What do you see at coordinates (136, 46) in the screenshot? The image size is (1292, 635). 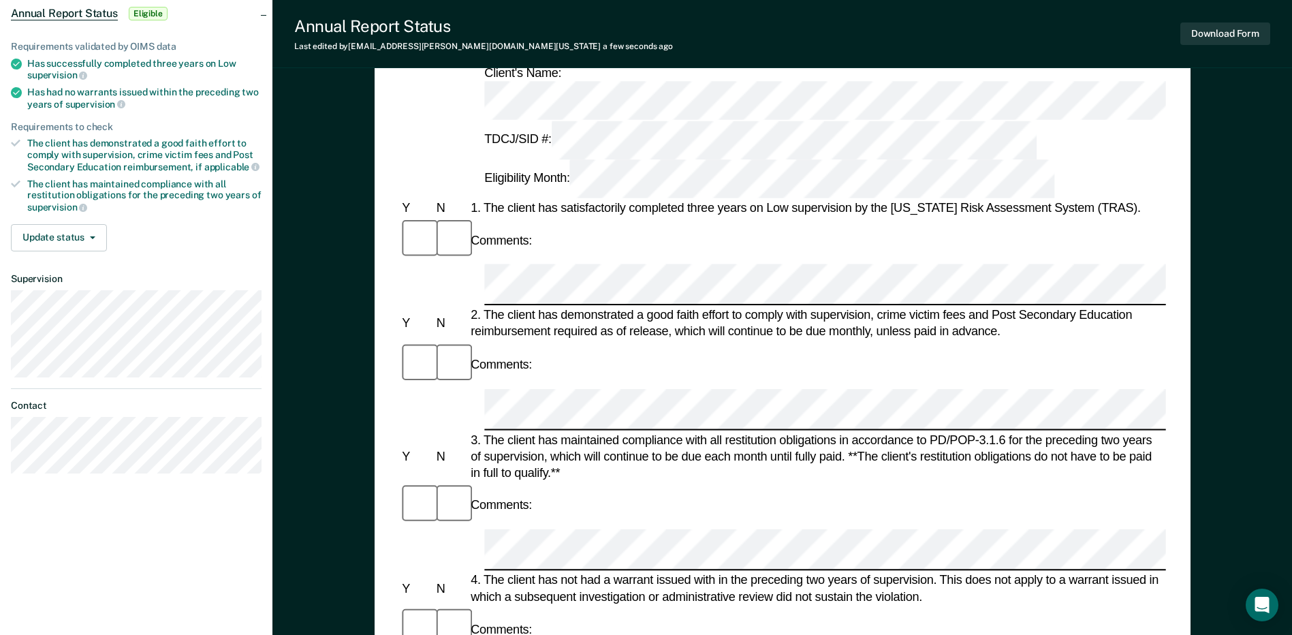 I see `div: Requirements validated by OIMS data` at bounding box center [136, 46].